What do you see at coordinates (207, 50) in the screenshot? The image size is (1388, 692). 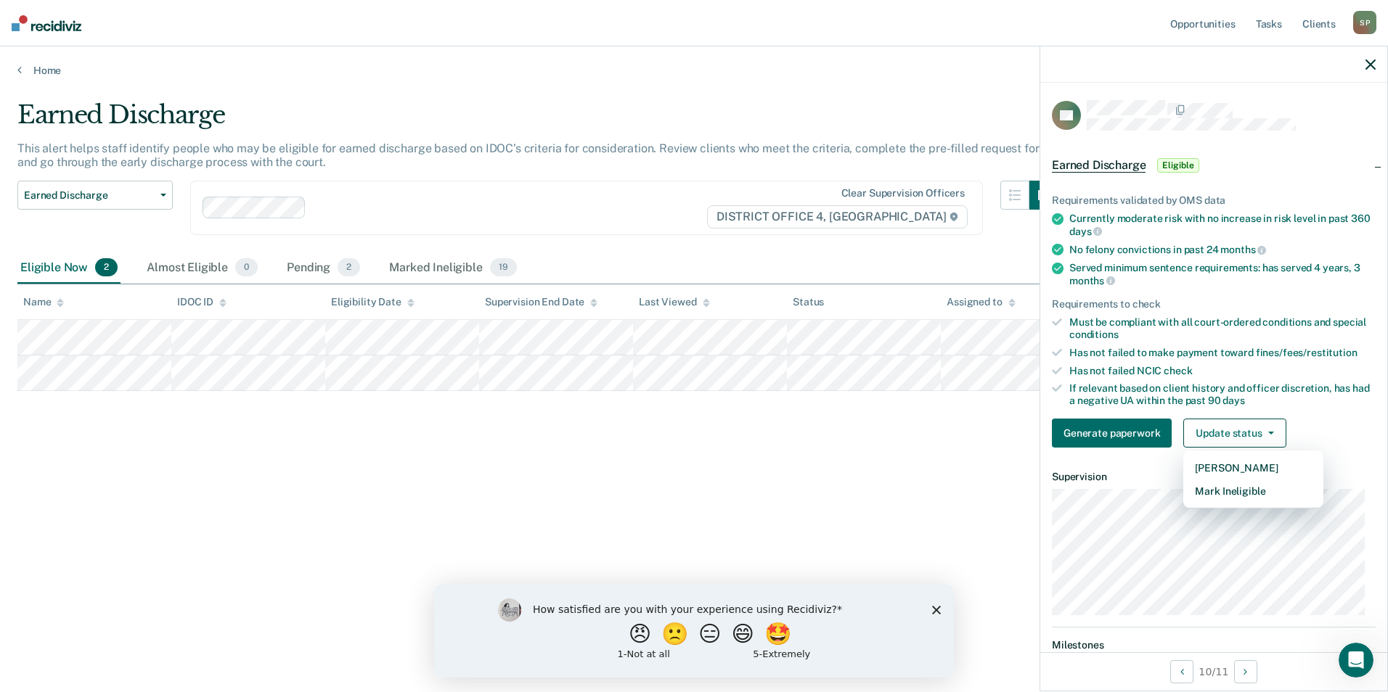 I see `button: 1` at bounding box center [207, 50].